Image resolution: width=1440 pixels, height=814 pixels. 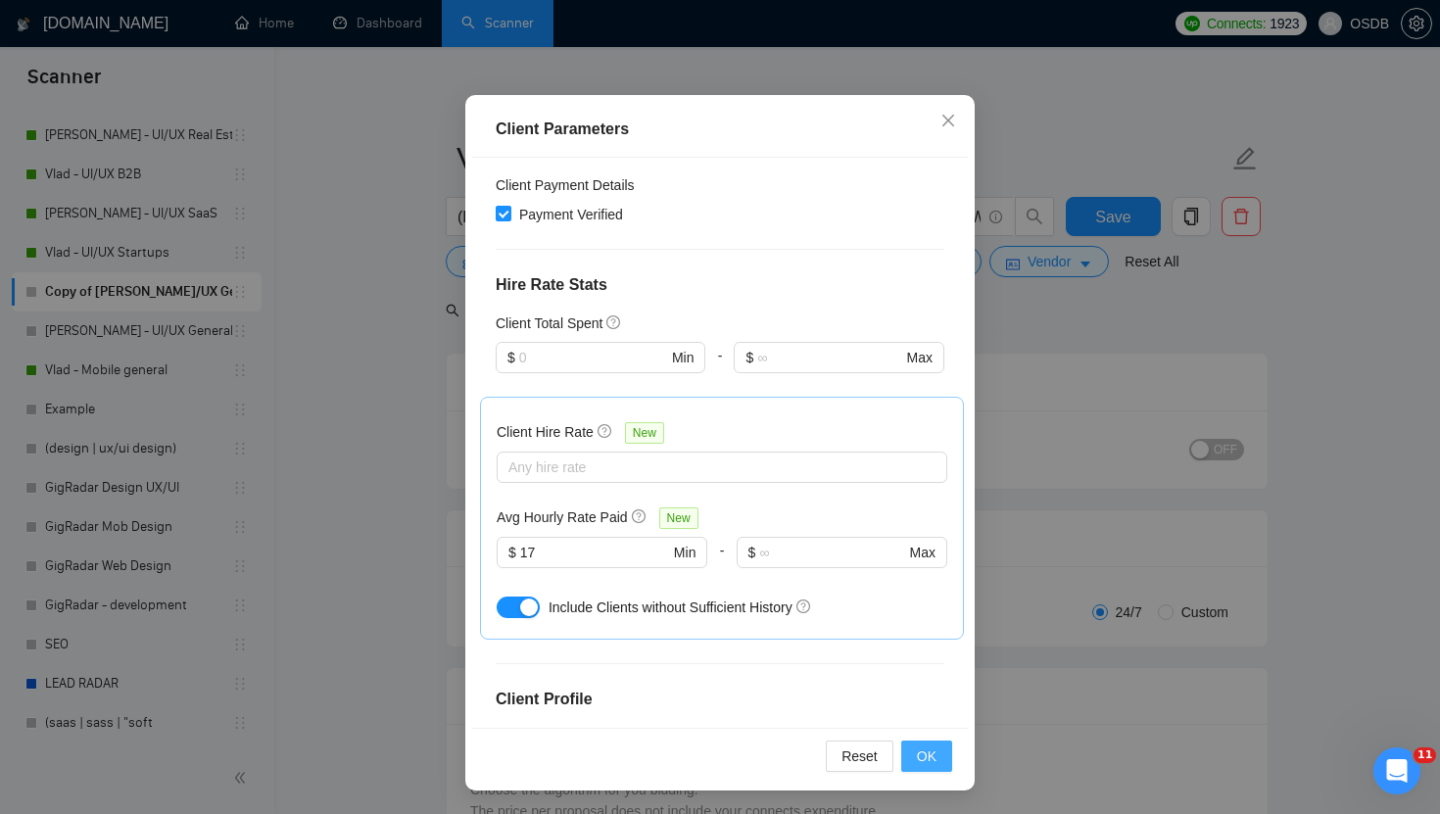 What do you see at coordinates (720, 129) in the screenshot?
I see `div: Client Parameters` at bounding box center [720, 129].